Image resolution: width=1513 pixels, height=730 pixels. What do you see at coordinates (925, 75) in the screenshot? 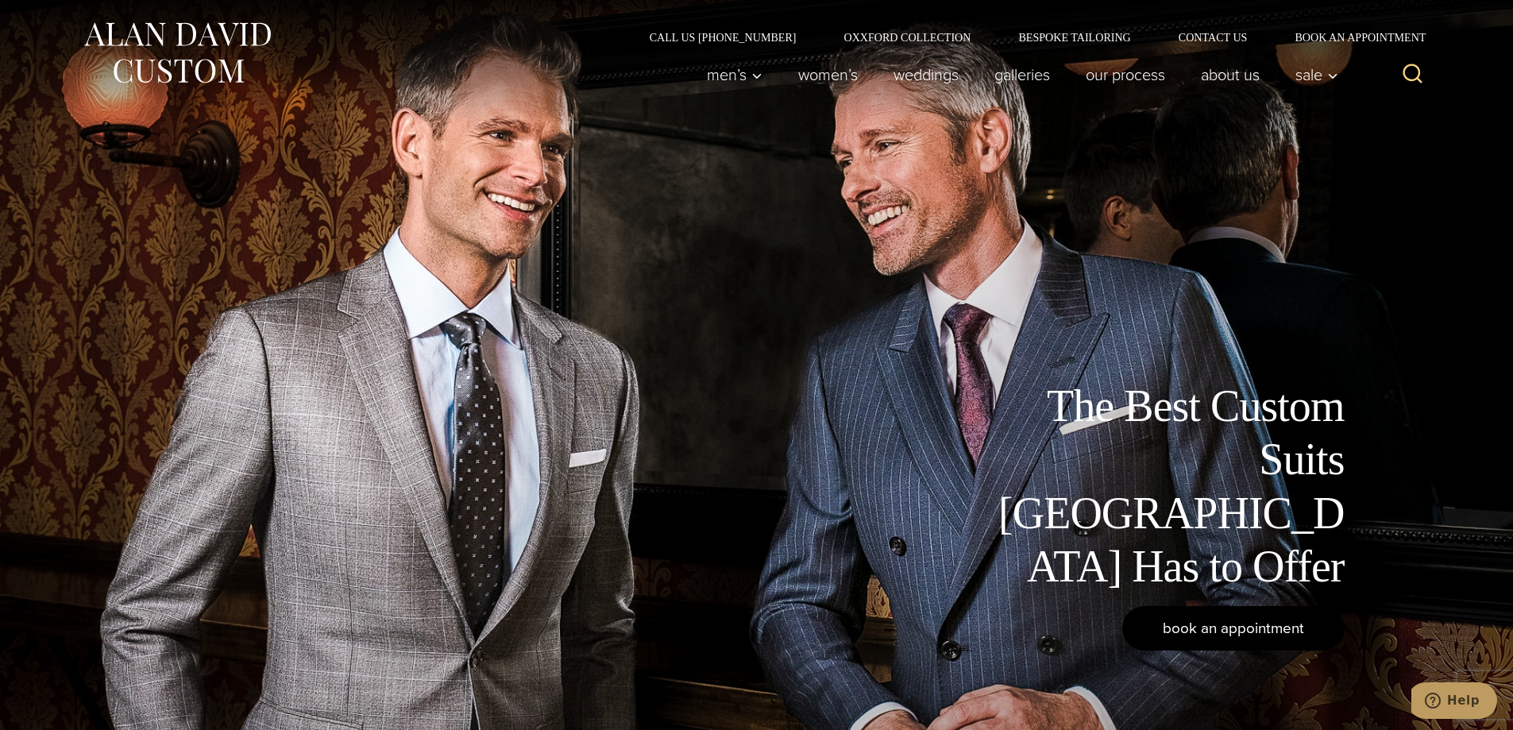
I see `a: weddings` at bounding box center [925, 75].